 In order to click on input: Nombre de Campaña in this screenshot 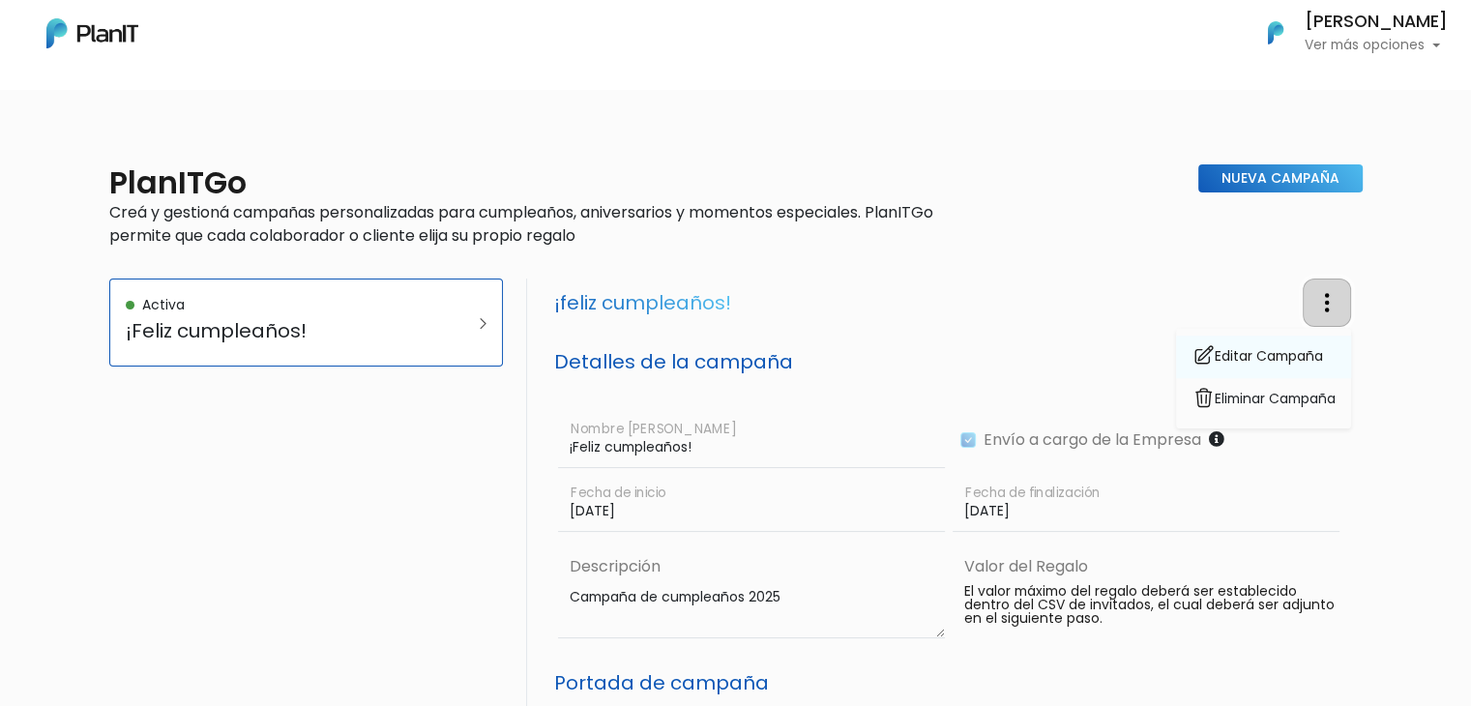, I will do `click(751, 440)`.